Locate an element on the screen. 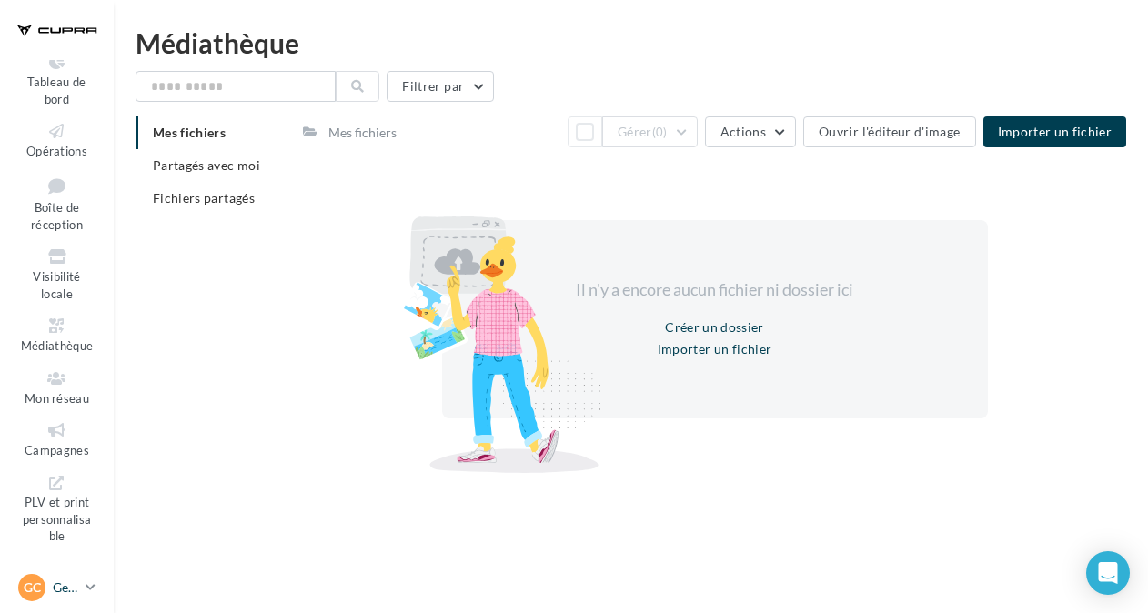  a: Opérations is located at coordinates (56, 139).